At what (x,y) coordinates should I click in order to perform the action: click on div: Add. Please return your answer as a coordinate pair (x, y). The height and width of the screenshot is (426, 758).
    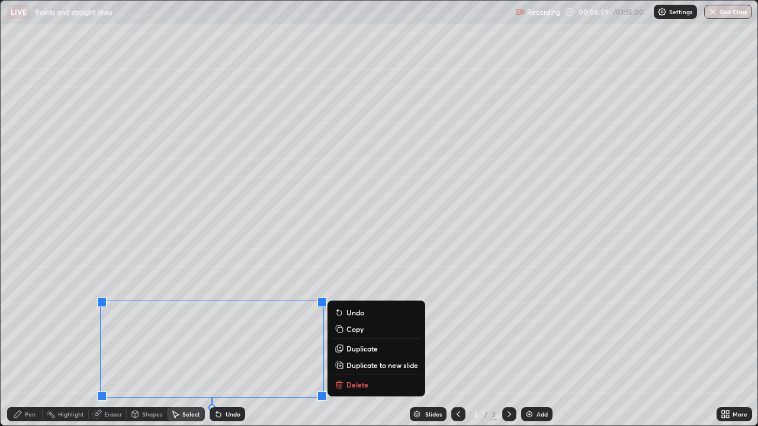
    Looking at the image, I should click on (542, 415).